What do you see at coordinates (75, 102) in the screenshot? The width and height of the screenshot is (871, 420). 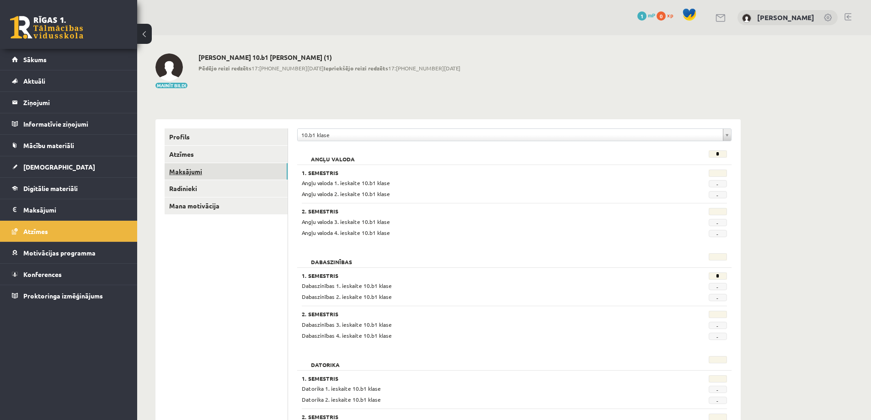 I see `legend: Ziņojumi` at bounding box center [75, 102].